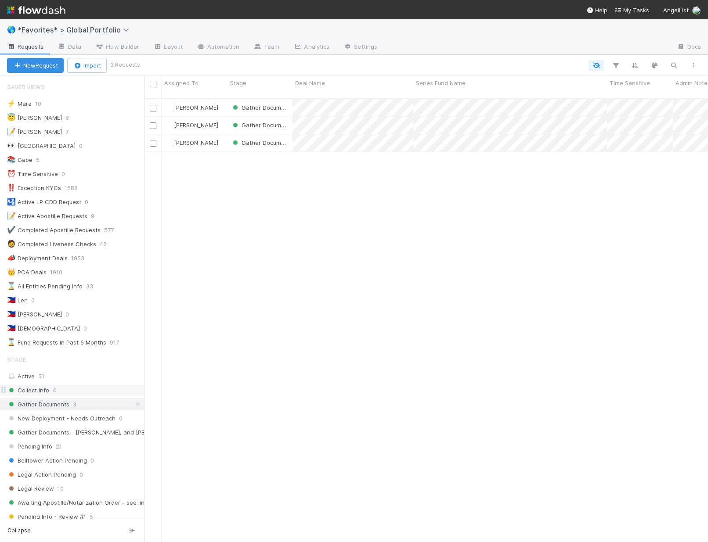 The height and width of the screenshot is (542, 708). I want to click on div: Mara, so click(19, 104).